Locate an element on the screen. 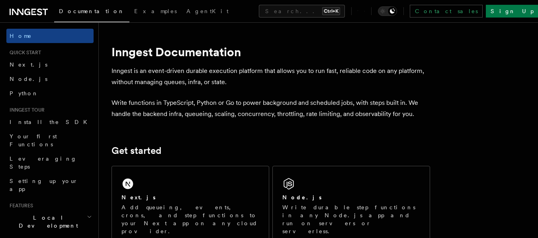 The width and height of the screenshot is (538, 238). button: Toggle dark mode is located at coordinates (388, 11).